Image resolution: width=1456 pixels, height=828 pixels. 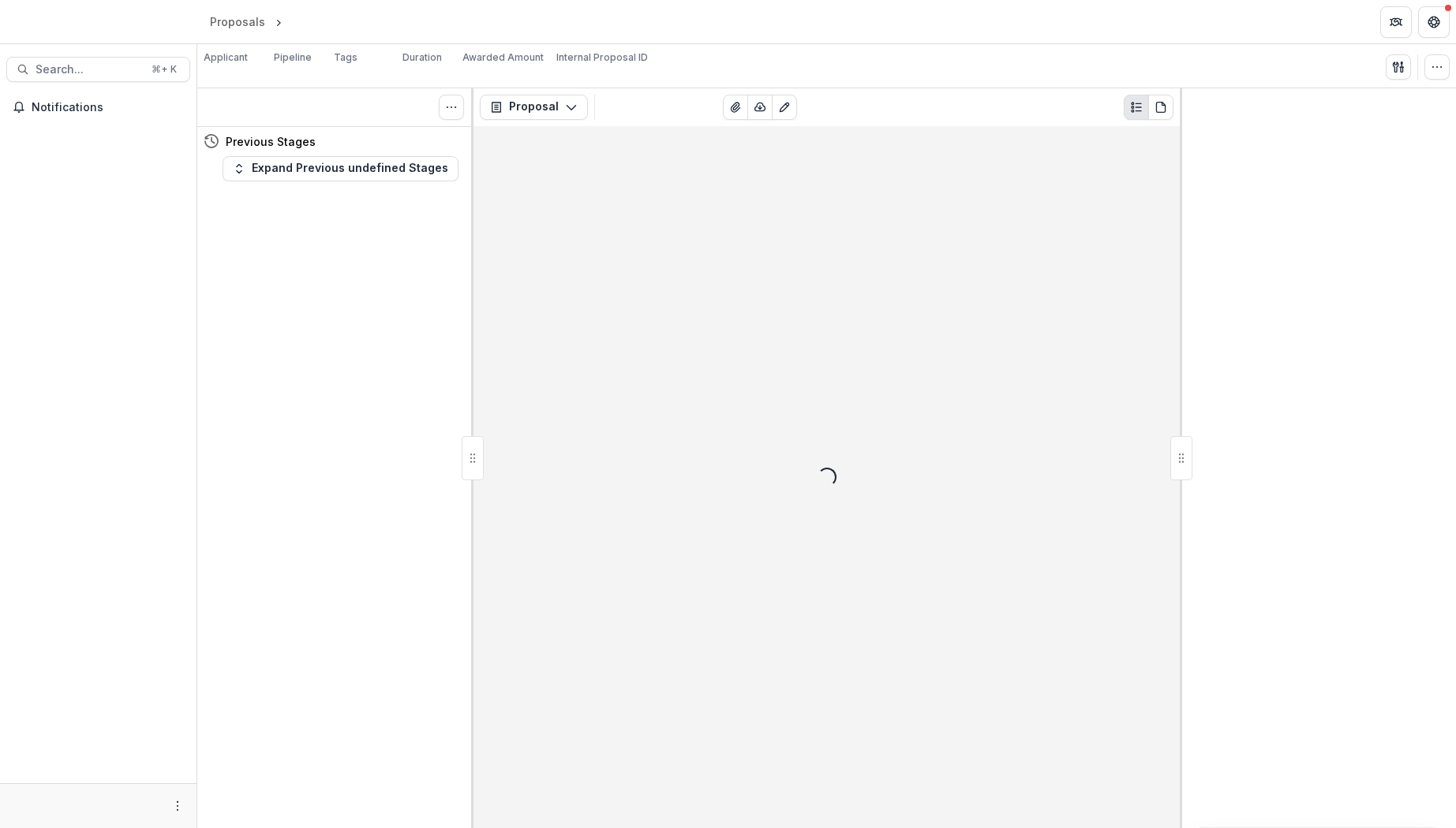 What do you see at coordinates (98, 108) in the screenshot?
I see `button: Notifications` at bounding box center [98, 108].